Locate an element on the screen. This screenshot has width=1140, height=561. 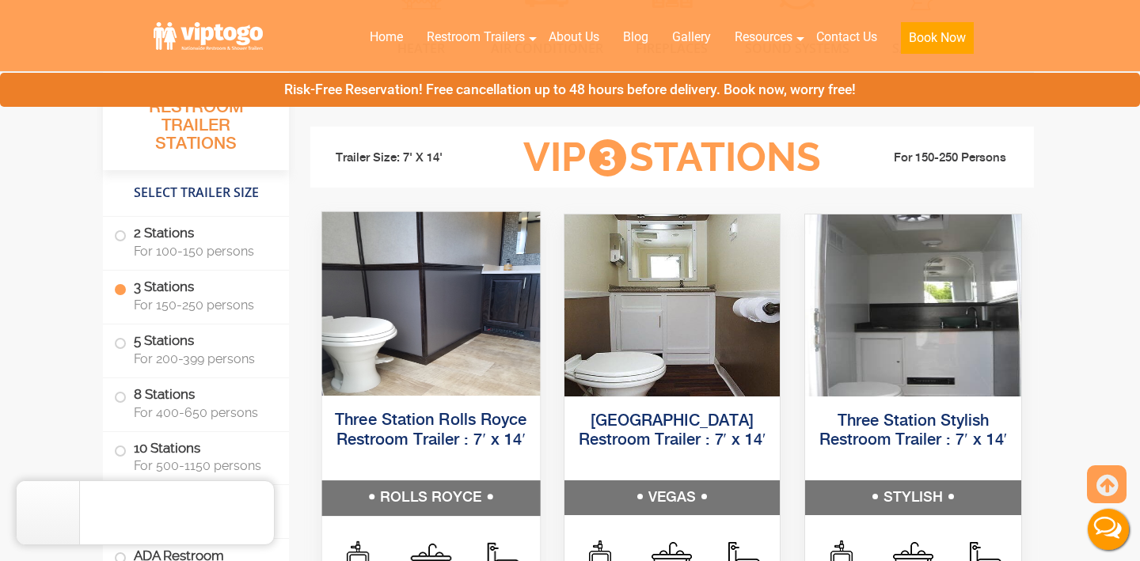
a: About Us is located at coordinates (574, 37).